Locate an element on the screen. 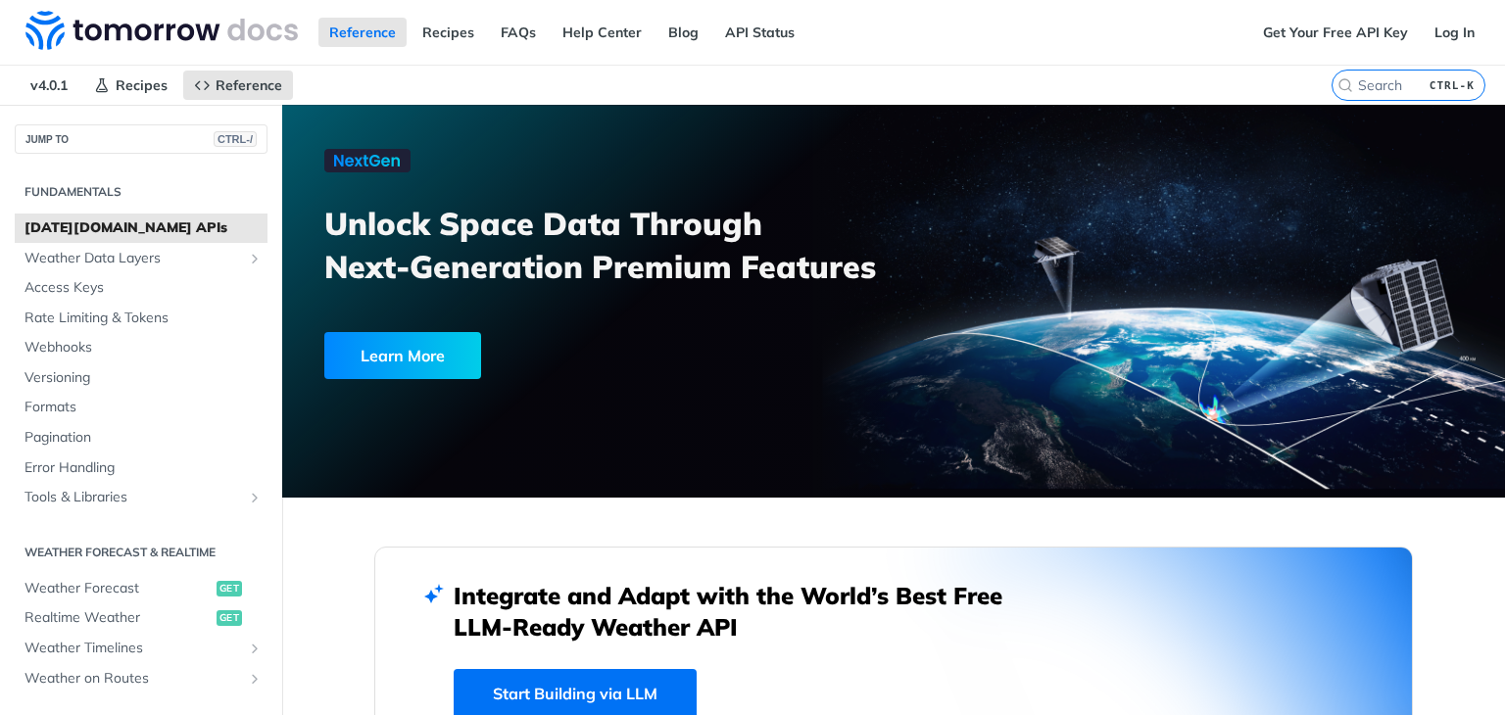 The image size is (1505, 715). a: Error Handling is located at coordinates (141, 468).